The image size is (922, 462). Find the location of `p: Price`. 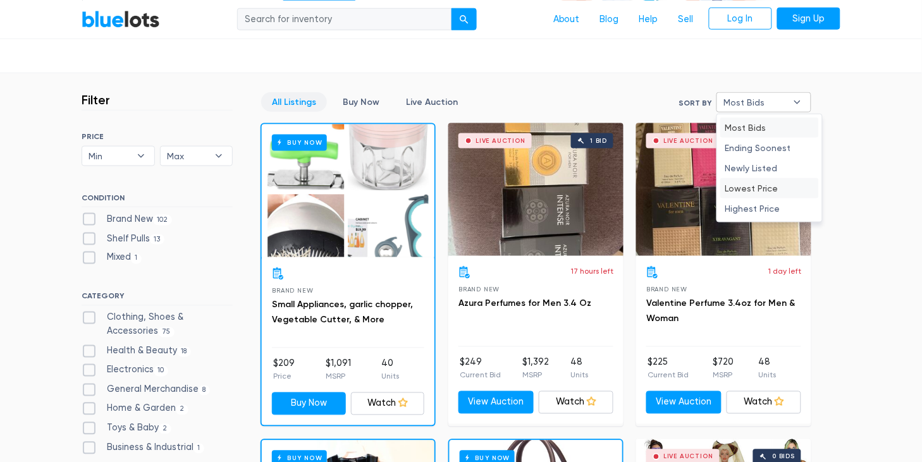

p: Price is located at coordinates (284, 377).